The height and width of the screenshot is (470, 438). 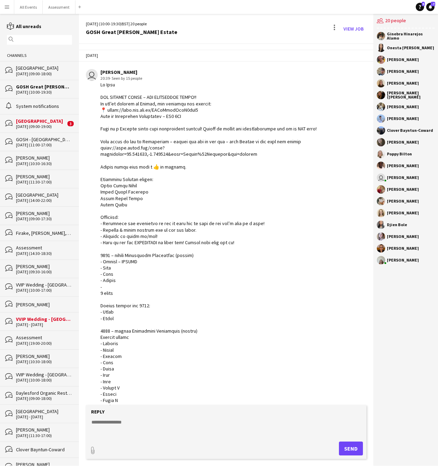 What do you see at coordinates (423, 4) in the screenshot?
I see `span: 5` at bounding box center [423, 4].